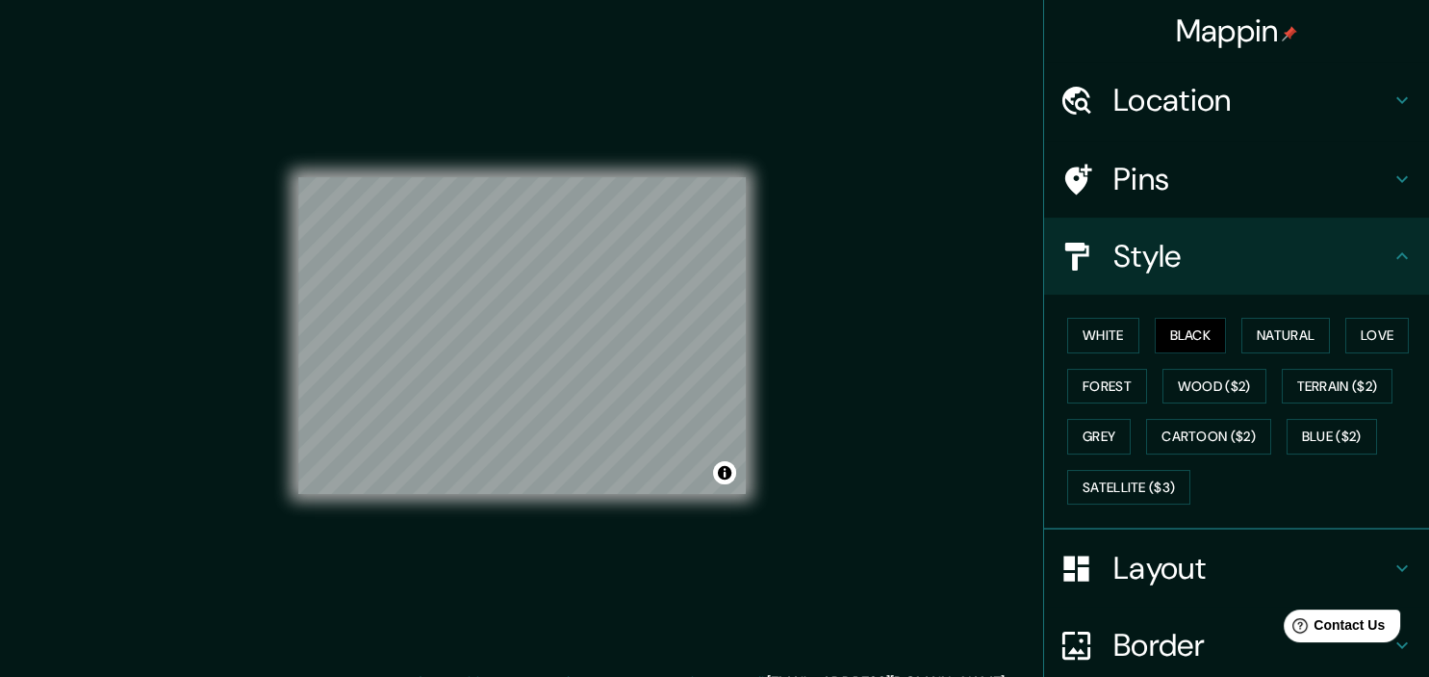  Describe the element at coordinates (725, 473) in the screenshot. I see `button: Toggle attribution` at that location.